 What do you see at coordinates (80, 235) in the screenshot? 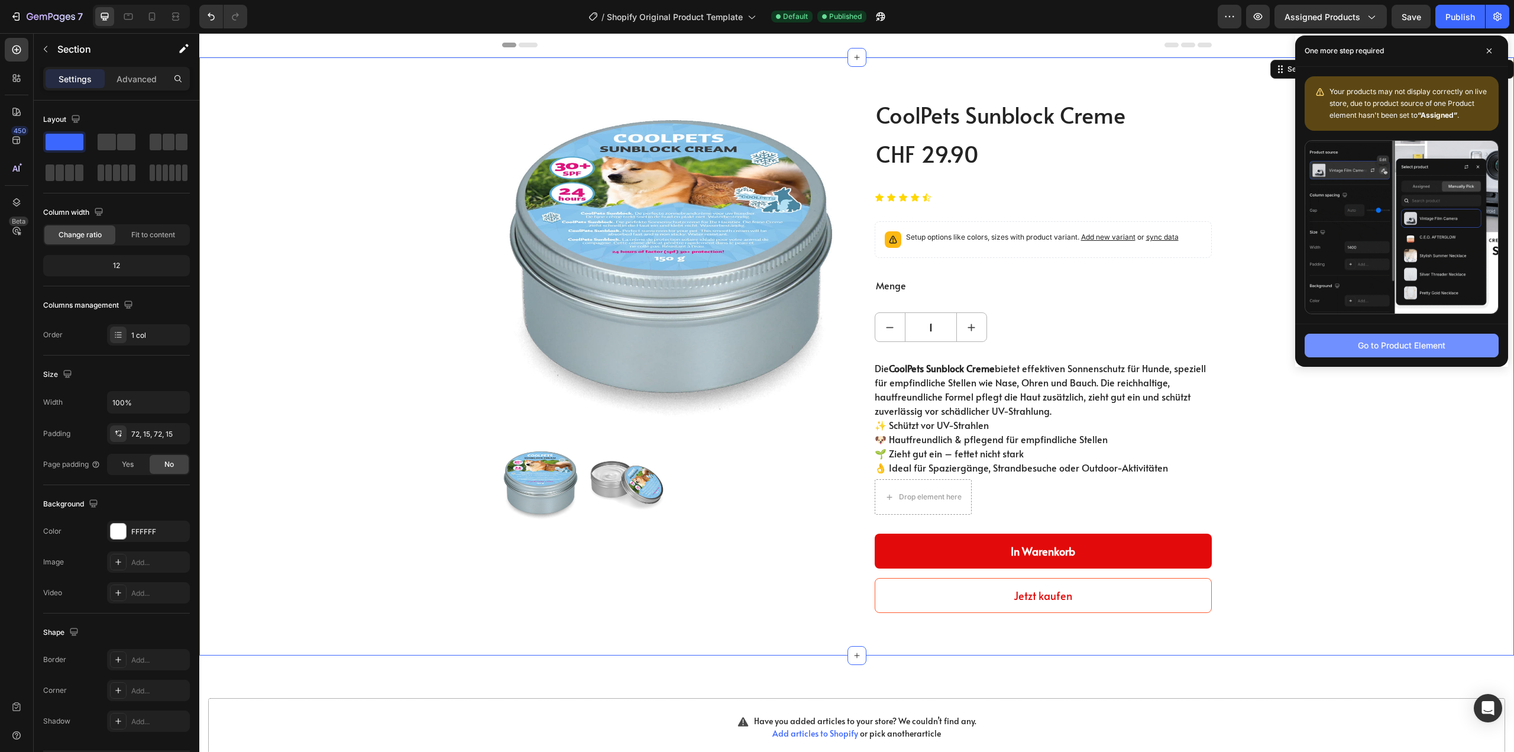
I see `span: Change ratio` at bounding box center [80, 235].